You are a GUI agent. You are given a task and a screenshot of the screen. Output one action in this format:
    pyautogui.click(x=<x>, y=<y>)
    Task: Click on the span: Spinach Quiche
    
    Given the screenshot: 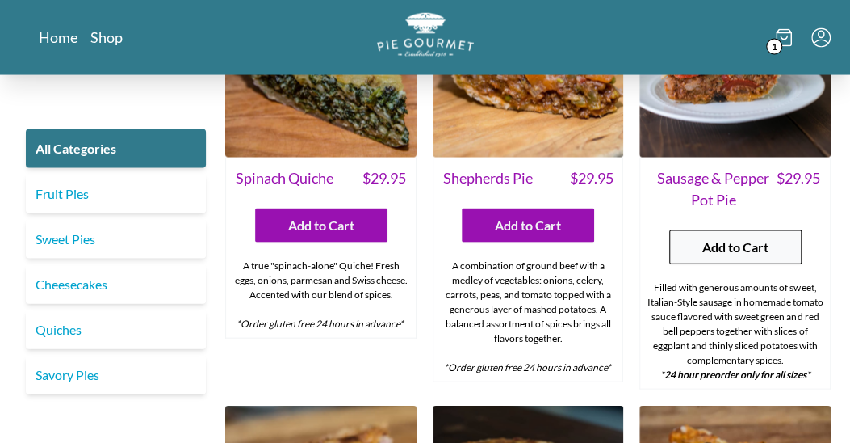 What is the action you would take?
    pyautogui.click(x=284, y=178)
    